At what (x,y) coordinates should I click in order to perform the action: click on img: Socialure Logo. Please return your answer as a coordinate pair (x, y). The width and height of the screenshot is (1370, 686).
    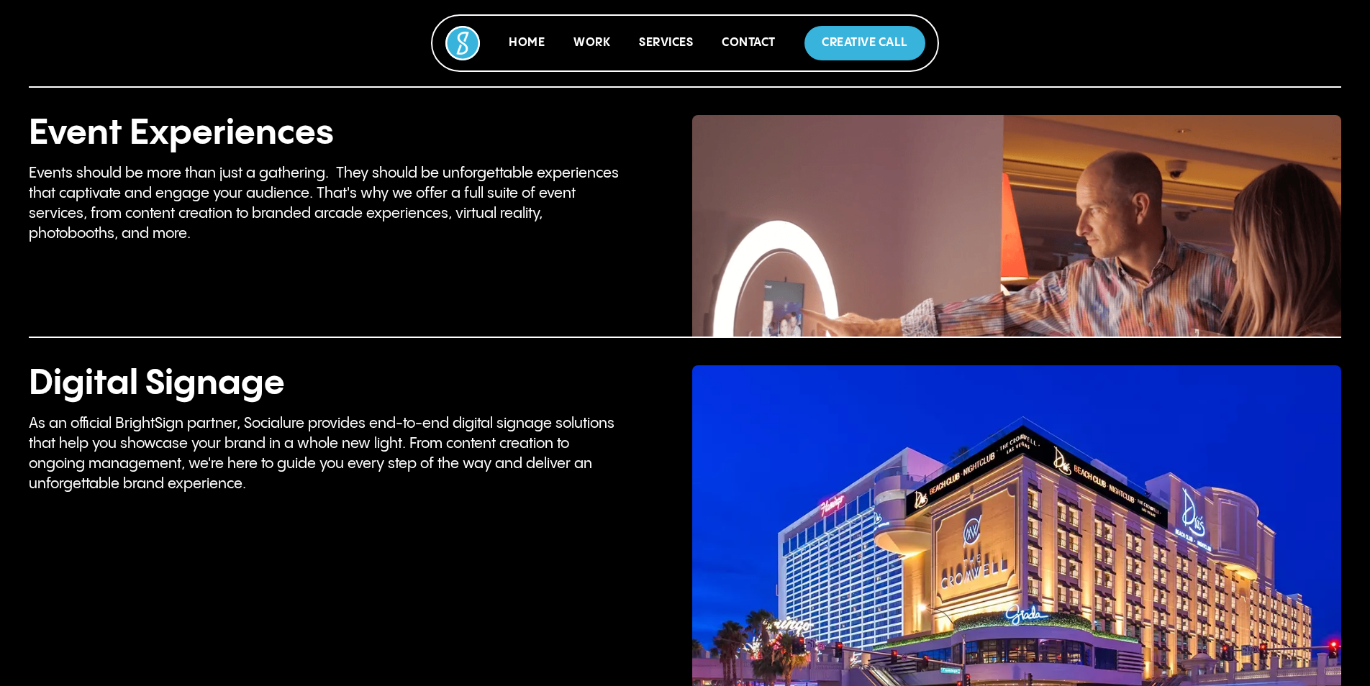
    Looking at the image, I should click on (463, 43).